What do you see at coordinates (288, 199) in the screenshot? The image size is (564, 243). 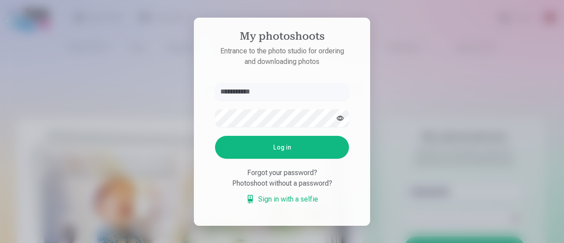 I see `font: Sign in with a selfie` at bounding box center [288, 199].